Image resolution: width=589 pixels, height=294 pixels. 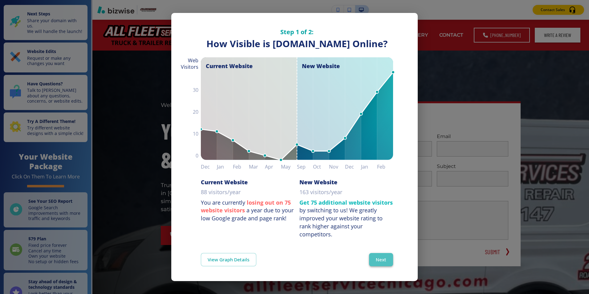 I want to click on h6: Apr, so click(x=273, y=167).